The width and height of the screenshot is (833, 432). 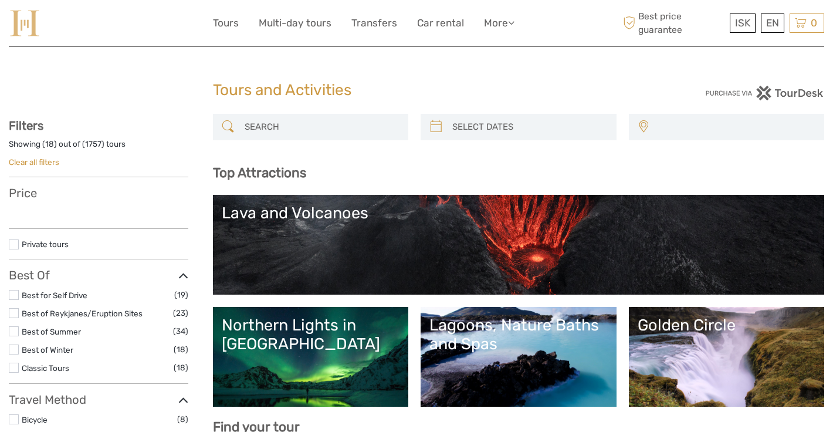 I want to click on a: Multi-day tours, so click(x=295, y=23).